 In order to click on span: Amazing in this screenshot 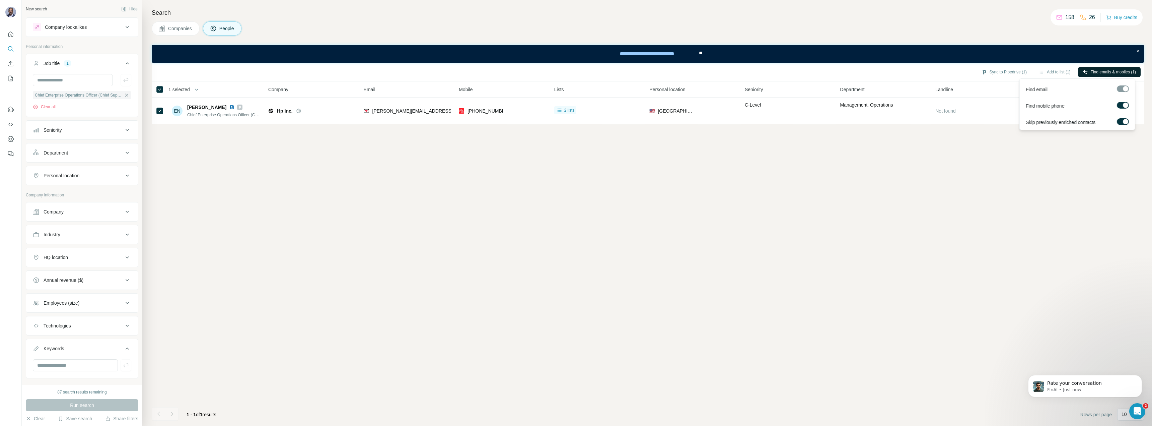, I will do `click(84, 190)`.